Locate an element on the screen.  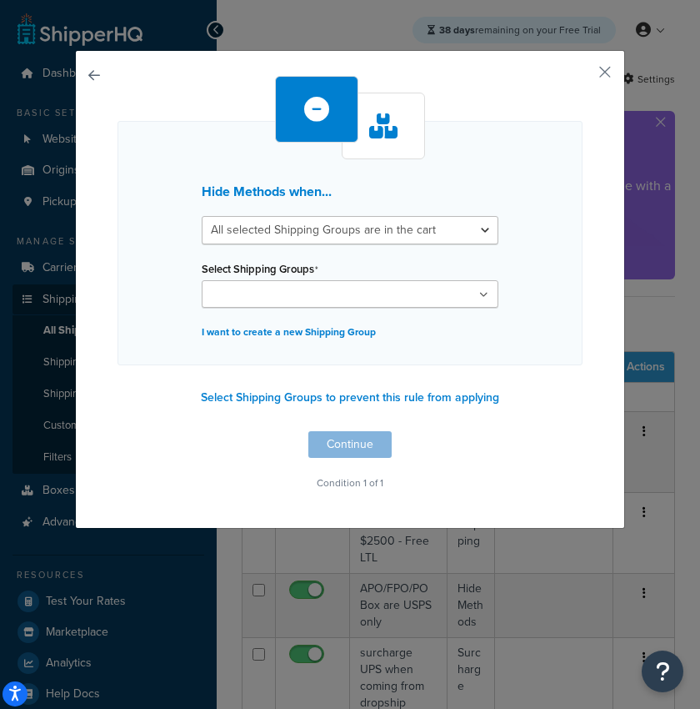
p: Condition 1 of 1 is located at coordinates (350, 483).